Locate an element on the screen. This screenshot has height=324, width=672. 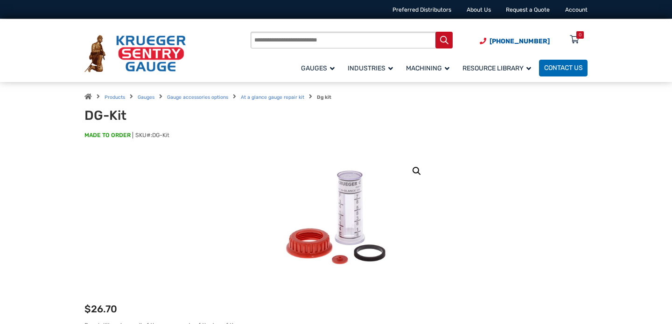
a: Phone Number (920) 434-8860 is located at coordinates (515, 41).